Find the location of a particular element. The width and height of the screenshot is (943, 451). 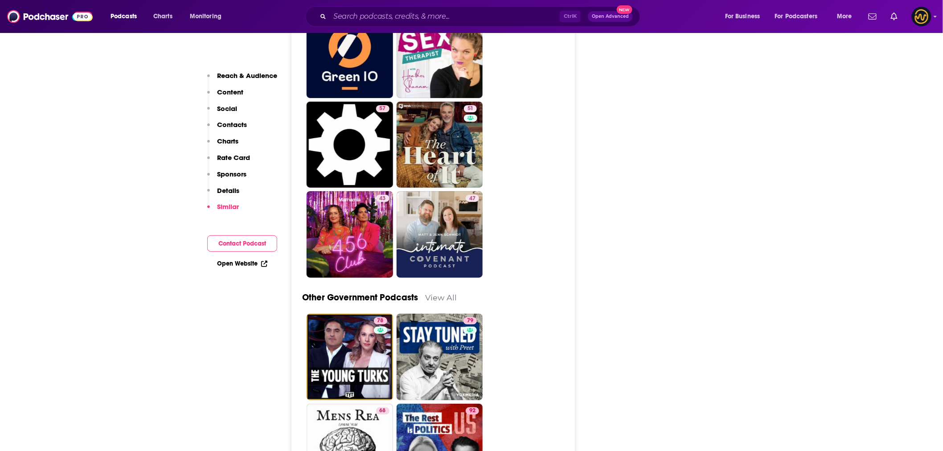

span: 43 is located at coordinates (383, 199).